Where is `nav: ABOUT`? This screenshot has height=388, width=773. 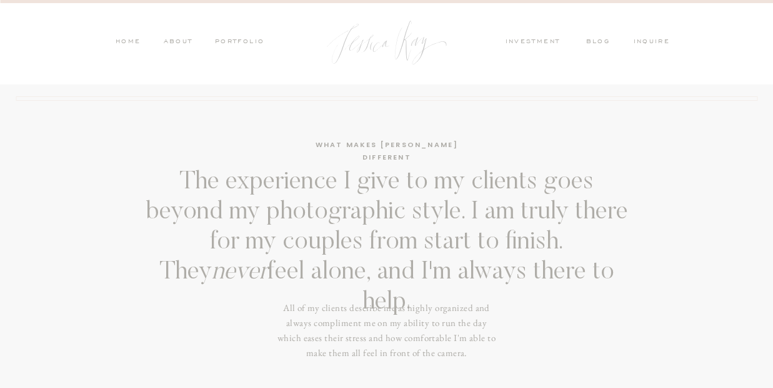 nav: ABOUT is located at coordinates (177, 43).